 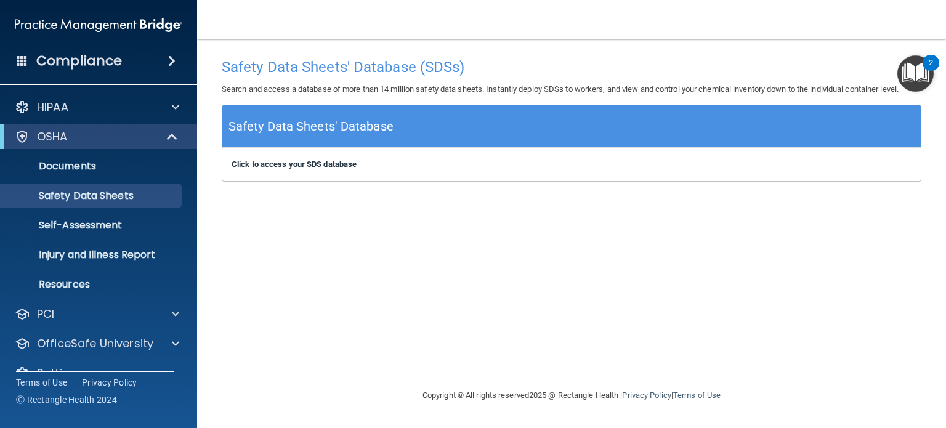 I want to click on a: Settings, so click(x=97, y=373).